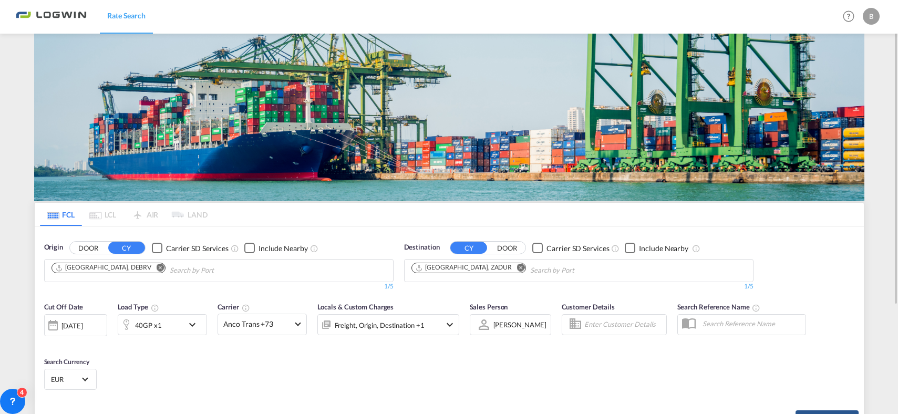 Image resolution: width=898 pixels, height=414 pixels. Describe the element at coordinates (61, 214) in the screenshot. I see `md-tab-item: FCL` at that location.